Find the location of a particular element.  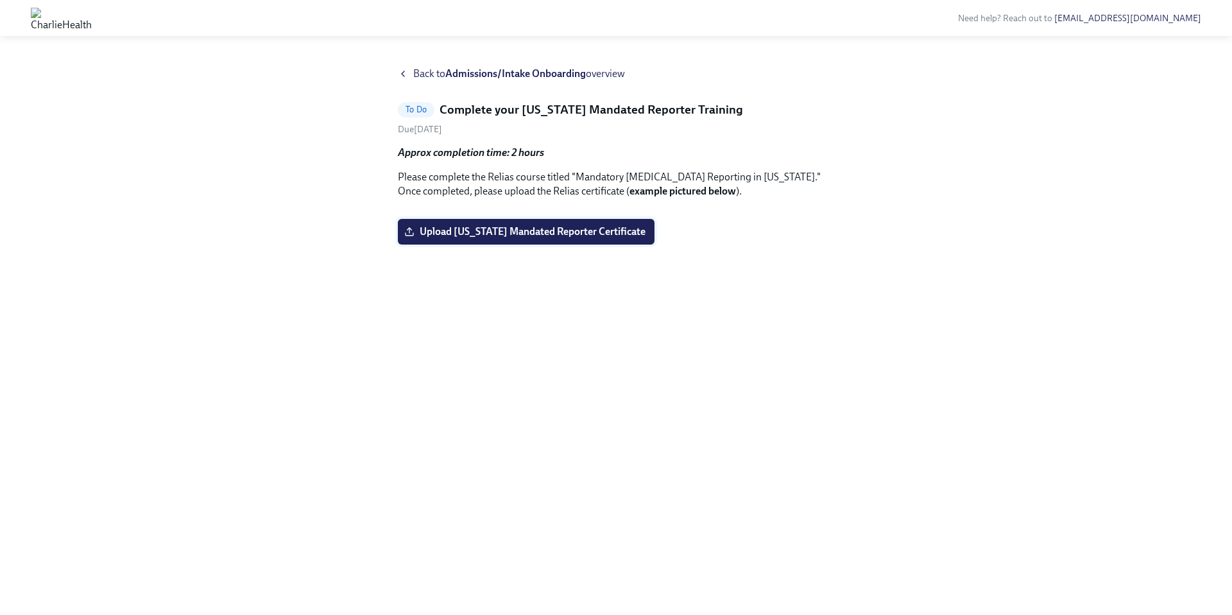

strong: Approx completion time: 2 hours is located at coordinates (471, 152).